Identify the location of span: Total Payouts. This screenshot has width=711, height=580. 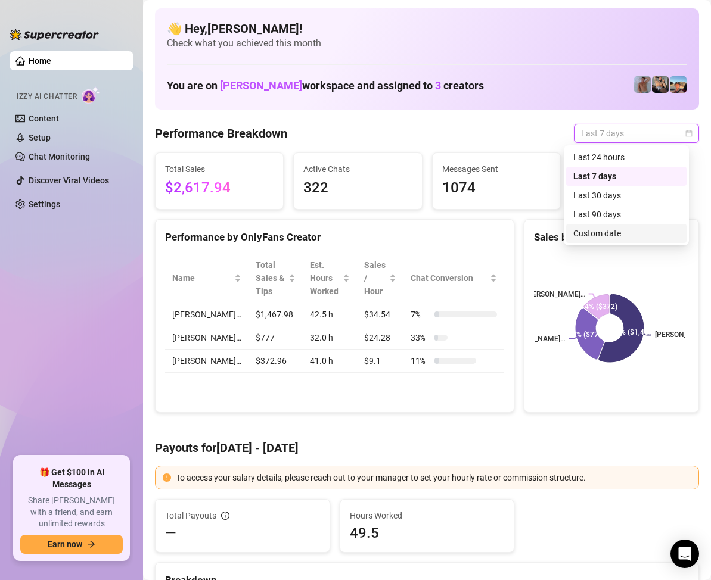
(191, 516).